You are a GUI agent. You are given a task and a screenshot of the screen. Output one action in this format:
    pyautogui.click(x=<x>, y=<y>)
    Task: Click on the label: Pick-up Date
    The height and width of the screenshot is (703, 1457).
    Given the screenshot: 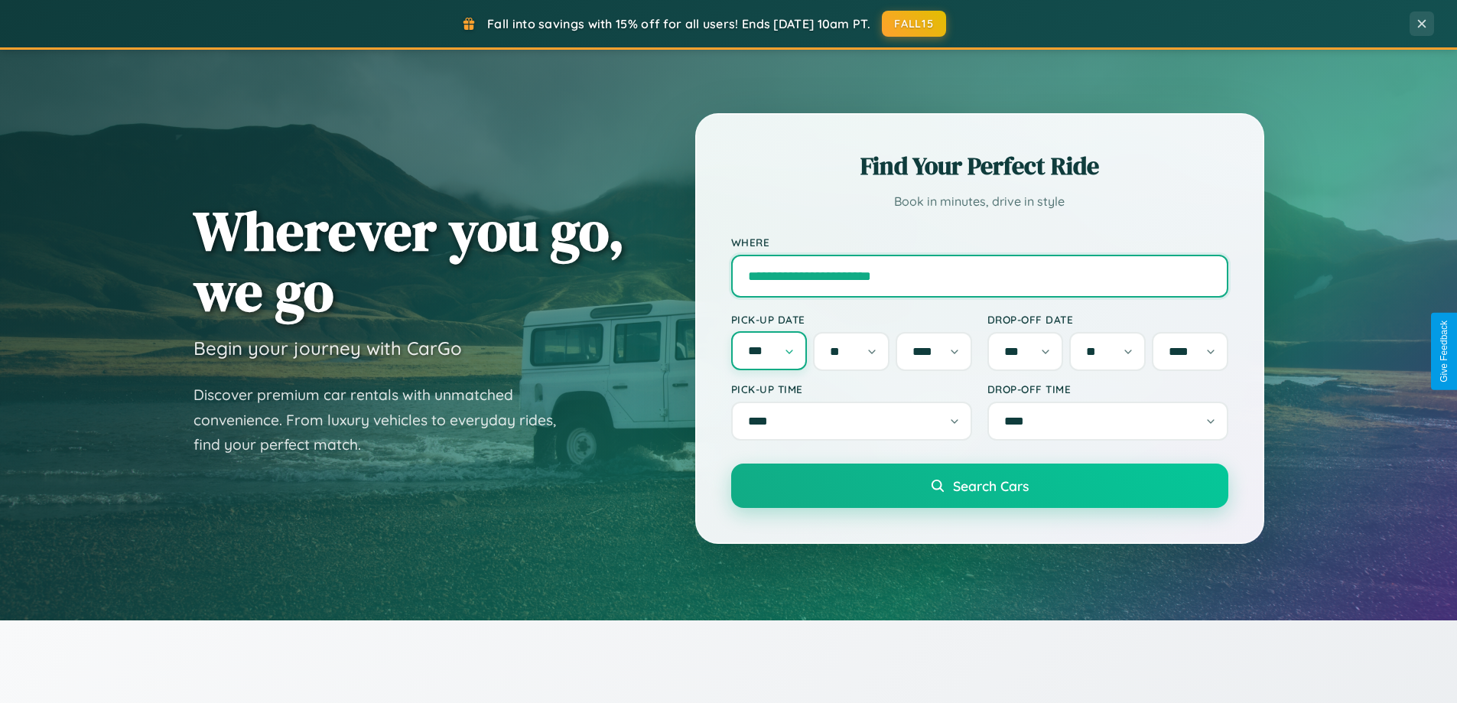 What is the action you would take?
    pyautogui.click(x=851, y=319)
    